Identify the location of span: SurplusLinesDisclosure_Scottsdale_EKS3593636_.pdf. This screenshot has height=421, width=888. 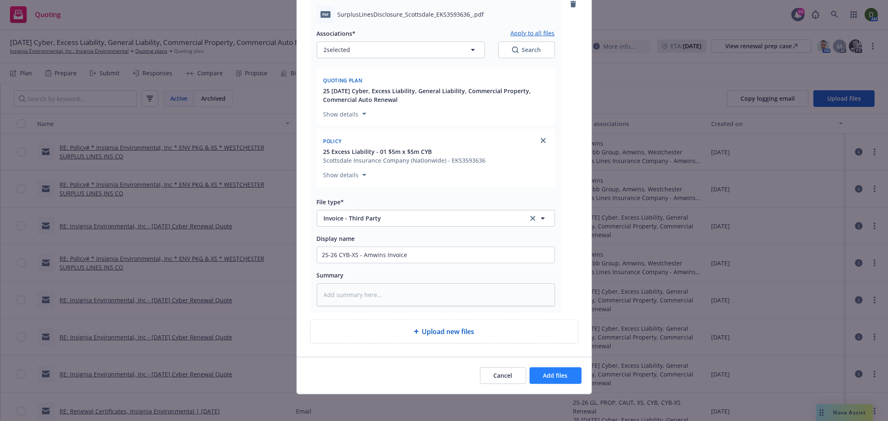
(411, 14).